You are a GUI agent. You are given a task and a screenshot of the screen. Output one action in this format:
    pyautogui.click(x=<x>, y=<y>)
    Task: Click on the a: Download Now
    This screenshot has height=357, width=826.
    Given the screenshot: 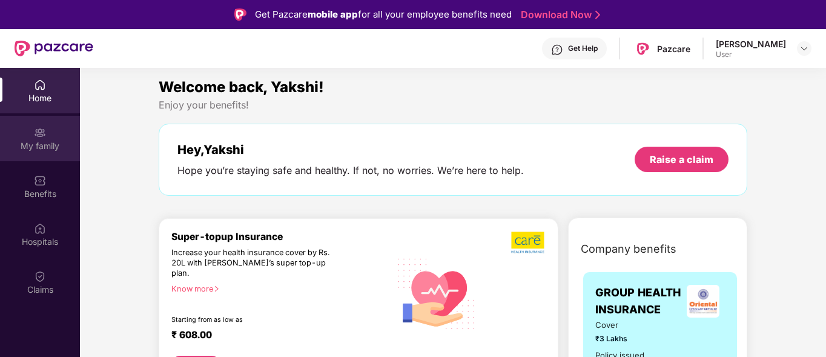 What is the action you would take?
    pyautogui.click(x=558, y=15)
    